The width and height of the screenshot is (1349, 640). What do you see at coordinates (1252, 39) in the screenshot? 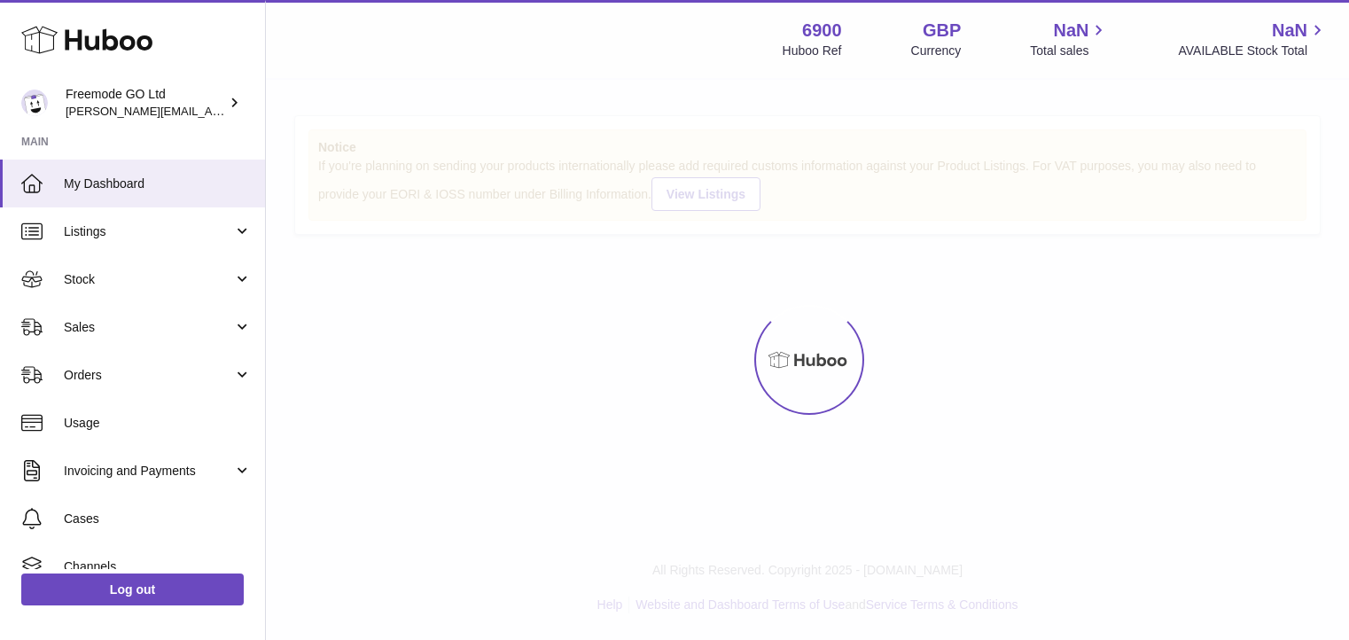
I see `a: NaN AVAILABLE Stock Total` at bounding box center [1252, 39].